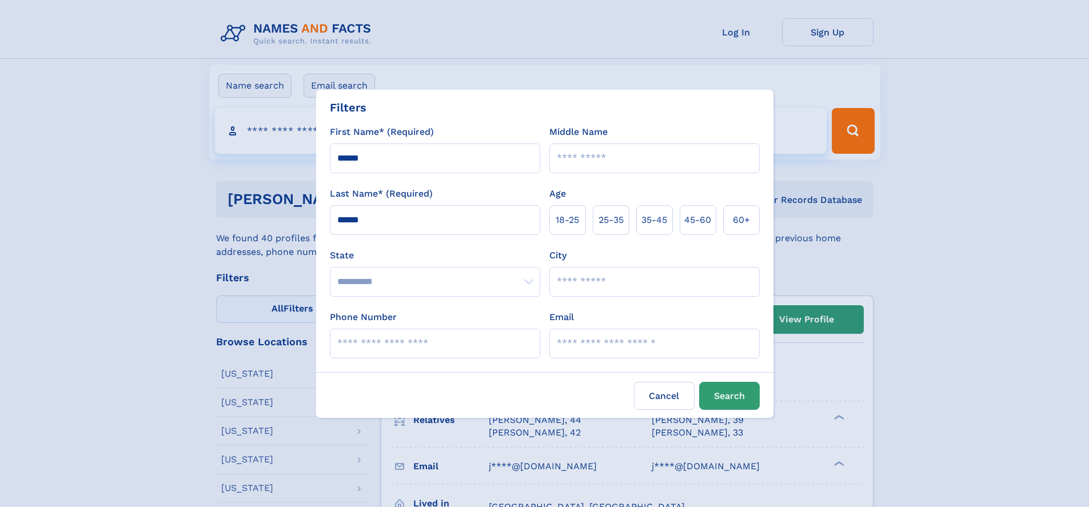 The height and width of the screenshot is (507, 1089). I want to click on label: Cancel, so click(664, 396).